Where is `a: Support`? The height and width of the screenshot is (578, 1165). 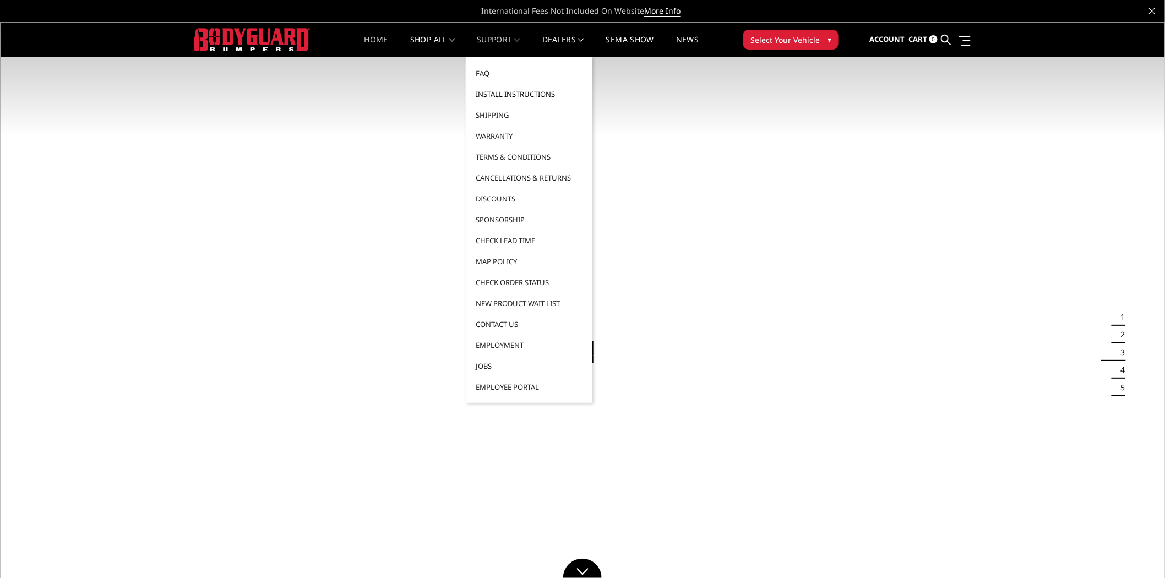
a: Support is located at coordinates (498, 46).